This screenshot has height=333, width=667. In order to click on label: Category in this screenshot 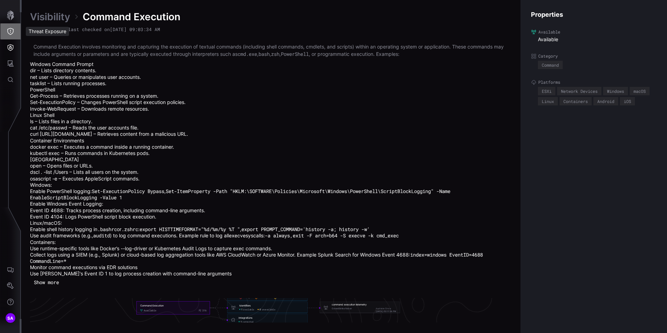, I will do `click(593, 56)`.